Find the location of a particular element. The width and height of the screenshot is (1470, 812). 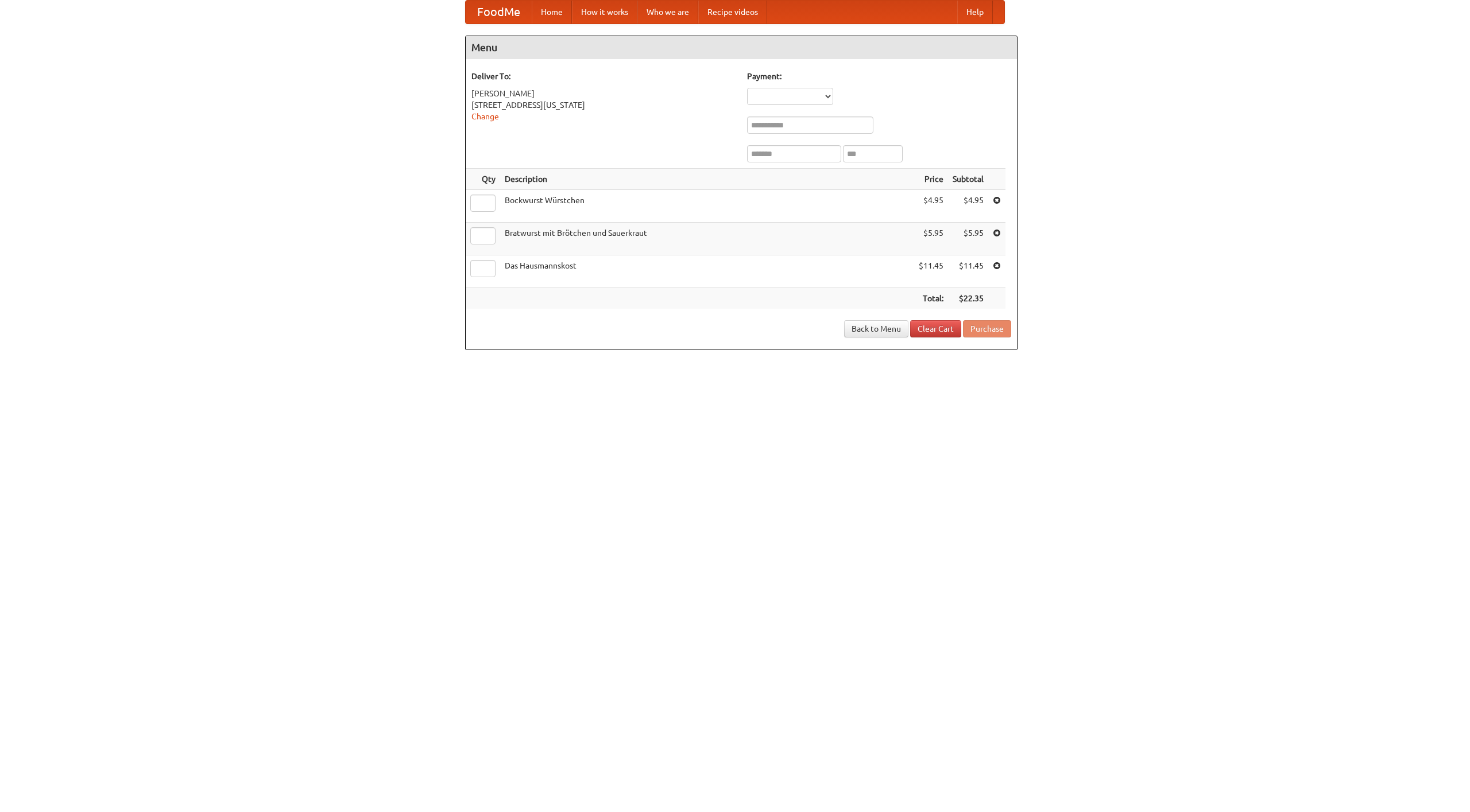

td: Das Hausmannskost is located at coordinates (707, 271).